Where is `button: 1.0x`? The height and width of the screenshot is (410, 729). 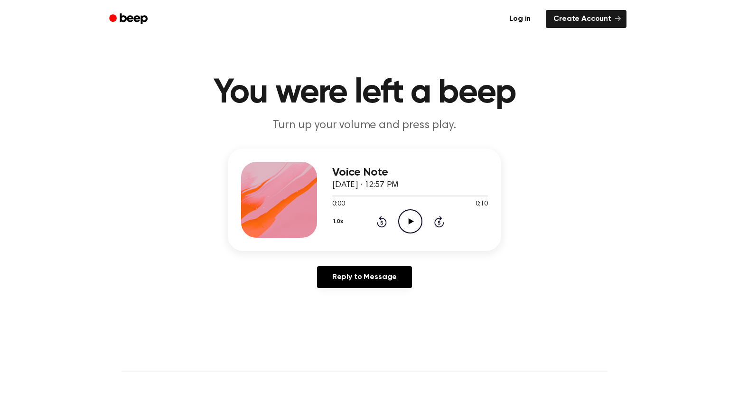 button: 1.0x is located at coordinates (339, 222).